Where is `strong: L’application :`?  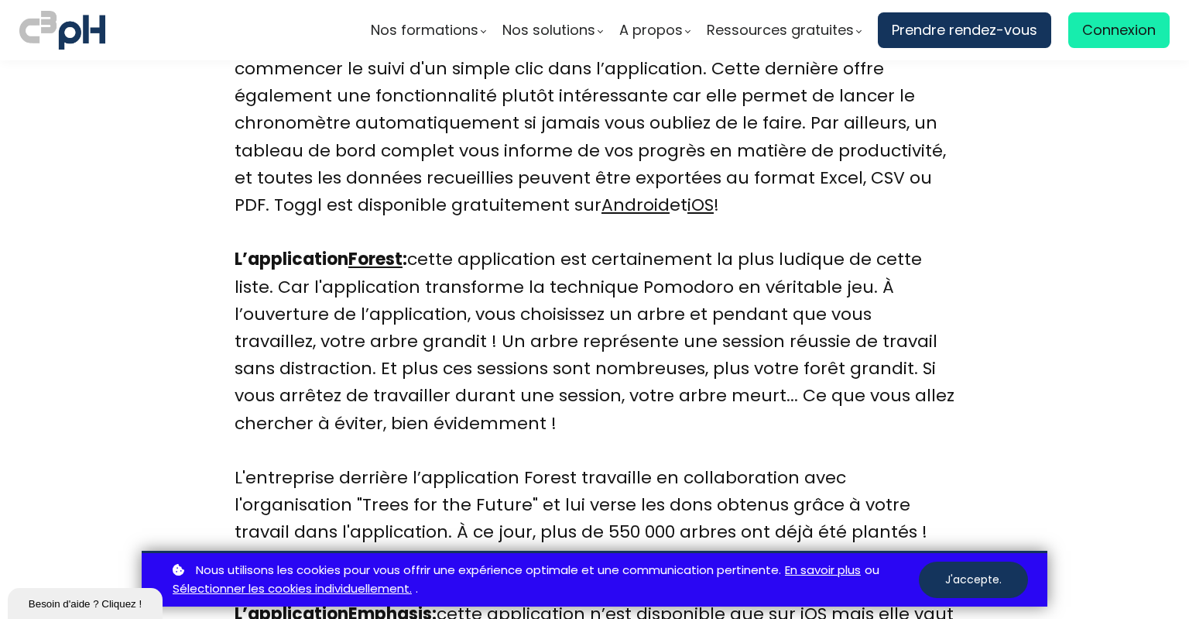 strong: L’application : is located at coordinates (321, 259).